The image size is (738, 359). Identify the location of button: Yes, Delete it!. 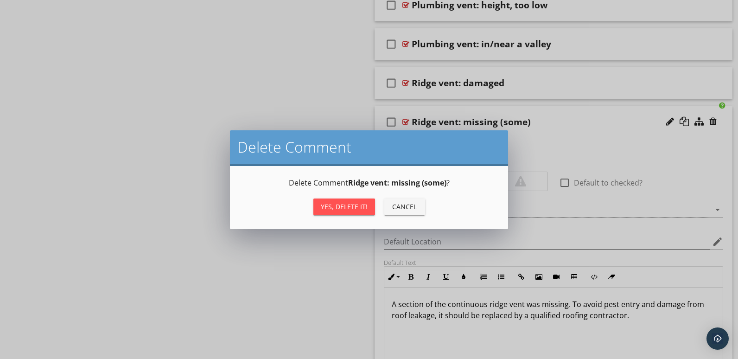
(344, 207).